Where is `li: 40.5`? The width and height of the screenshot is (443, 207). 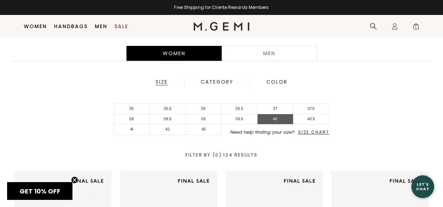
li: 40.5 is located at coordinates (311, 119).